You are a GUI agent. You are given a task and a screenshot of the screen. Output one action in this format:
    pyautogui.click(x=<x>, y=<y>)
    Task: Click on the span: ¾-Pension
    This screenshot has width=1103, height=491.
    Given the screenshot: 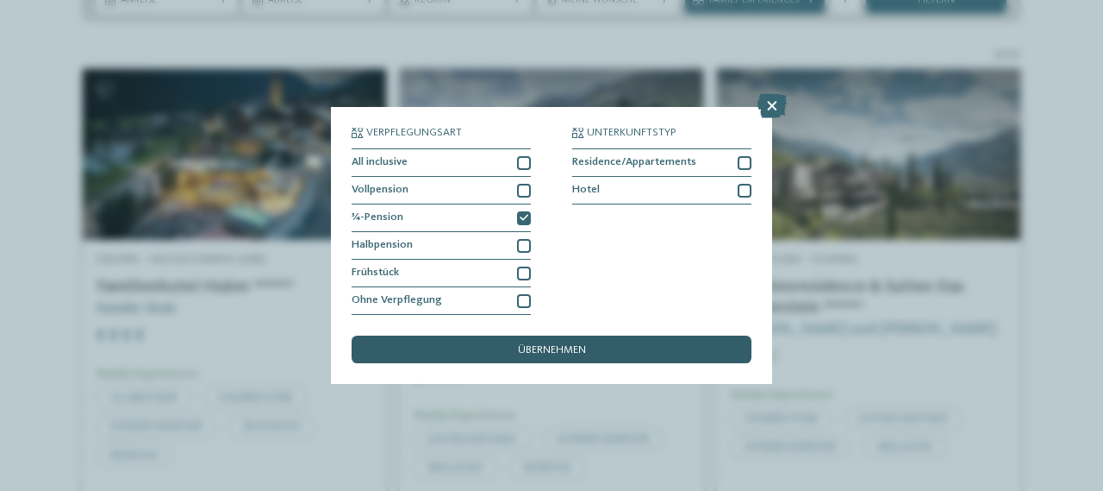 What is the action you would take?
    pyautogui.click(x=378, y=217)
    